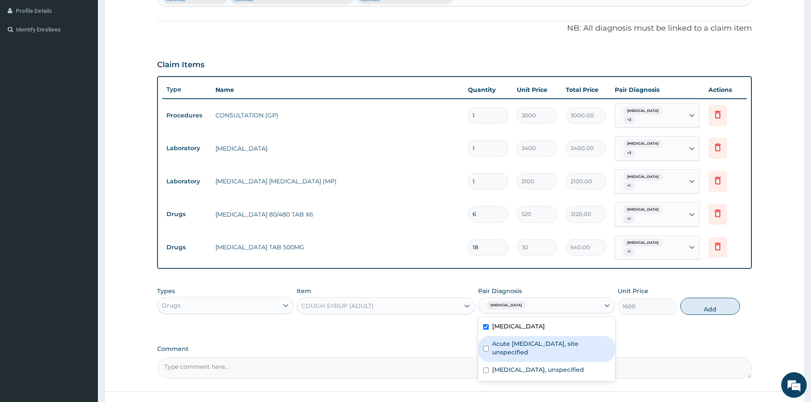  I want to click on img: d_794563401_company_1708531726252_794563401, so click(25, 53).